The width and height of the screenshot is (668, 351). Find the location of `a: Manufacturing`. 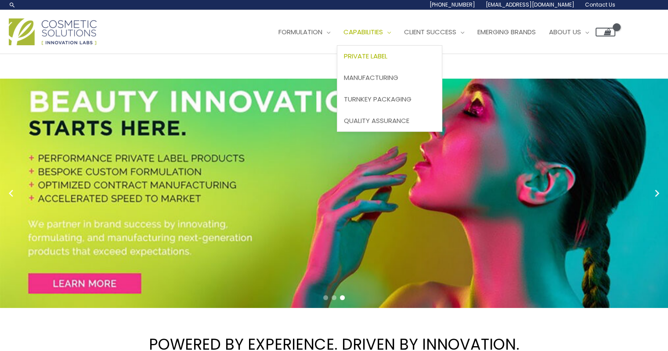

a: Manufacturing is located at coordinates (389, 78).